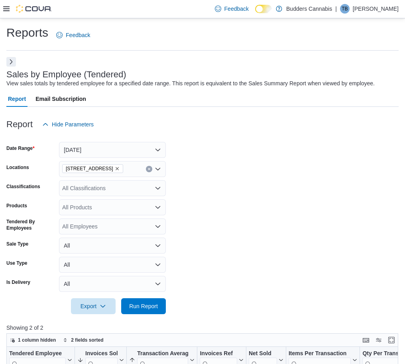 Image resolution: width=405 pixels, height=364 pixels. What do you see at coordinates (163, 353) in the screenshot?
I see `div: Transaction Average` at bounding box center [163, 353].